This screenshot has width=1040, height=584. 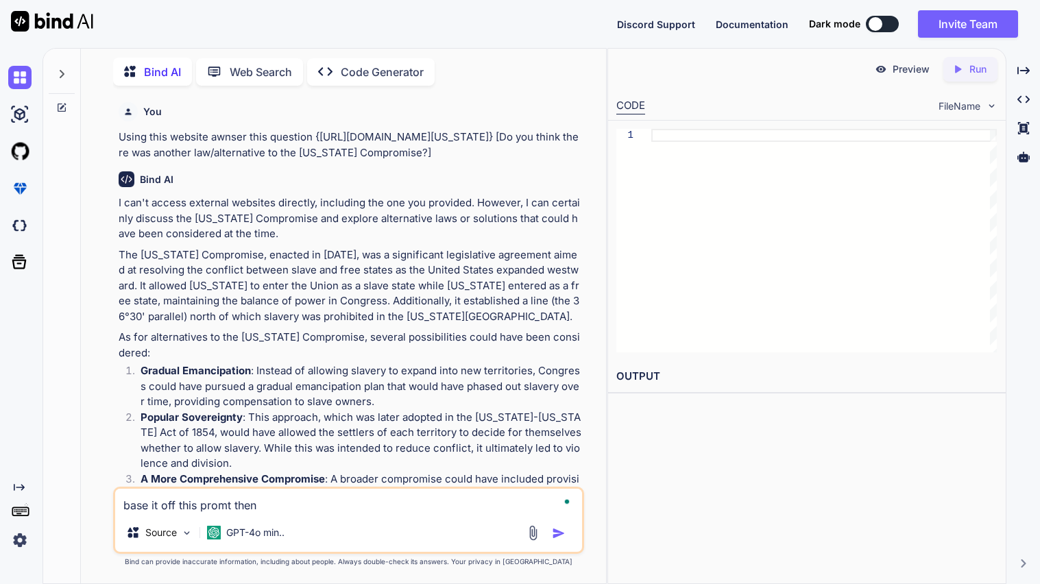 What do you see at coordinates (20, 152) in the screenshot?
I see `img: githubLight` at bounding box center [20, 152].